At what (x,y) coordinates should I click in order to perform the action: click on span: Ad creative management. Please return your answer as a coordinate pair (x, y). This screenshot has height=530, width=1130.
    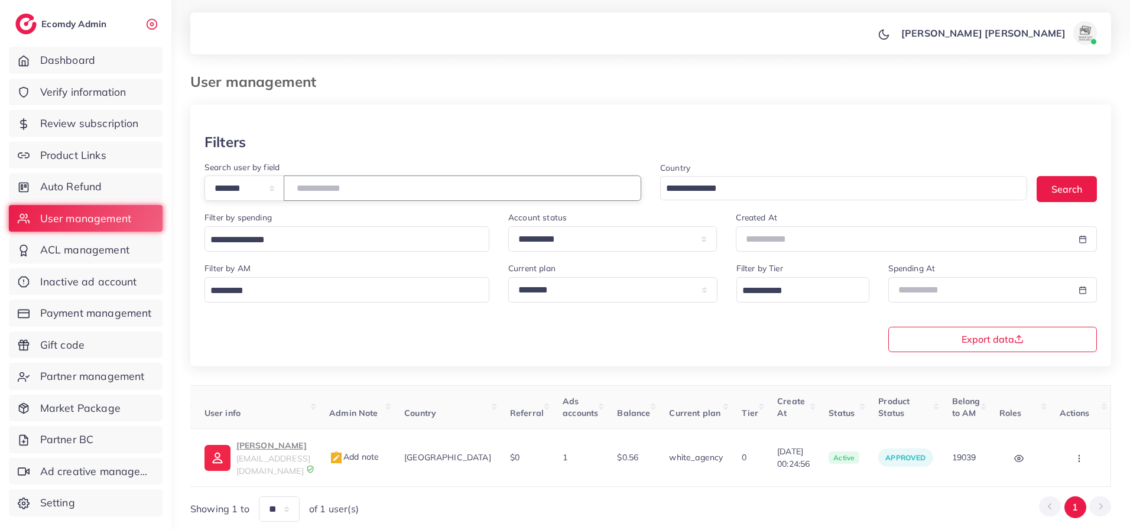
    Looking at the image, I should click on (97, 472).